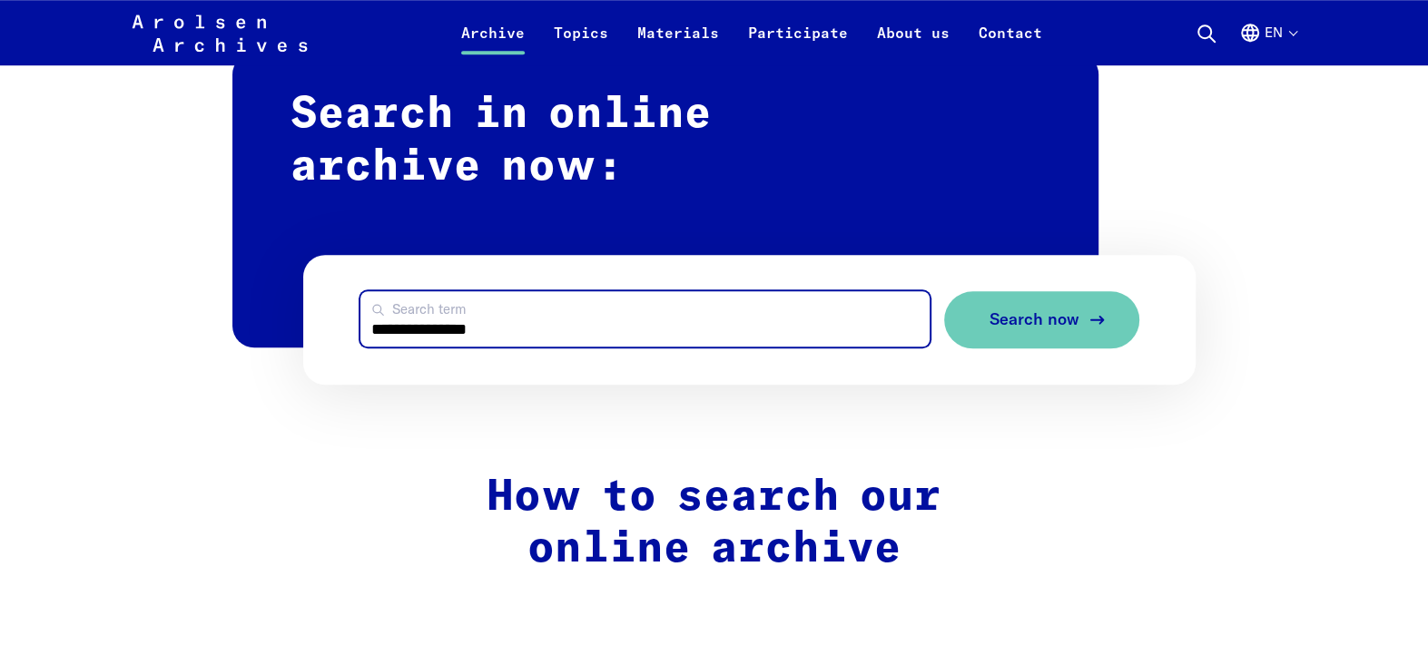  I want to click on span: Search now, so click(1034, 320).